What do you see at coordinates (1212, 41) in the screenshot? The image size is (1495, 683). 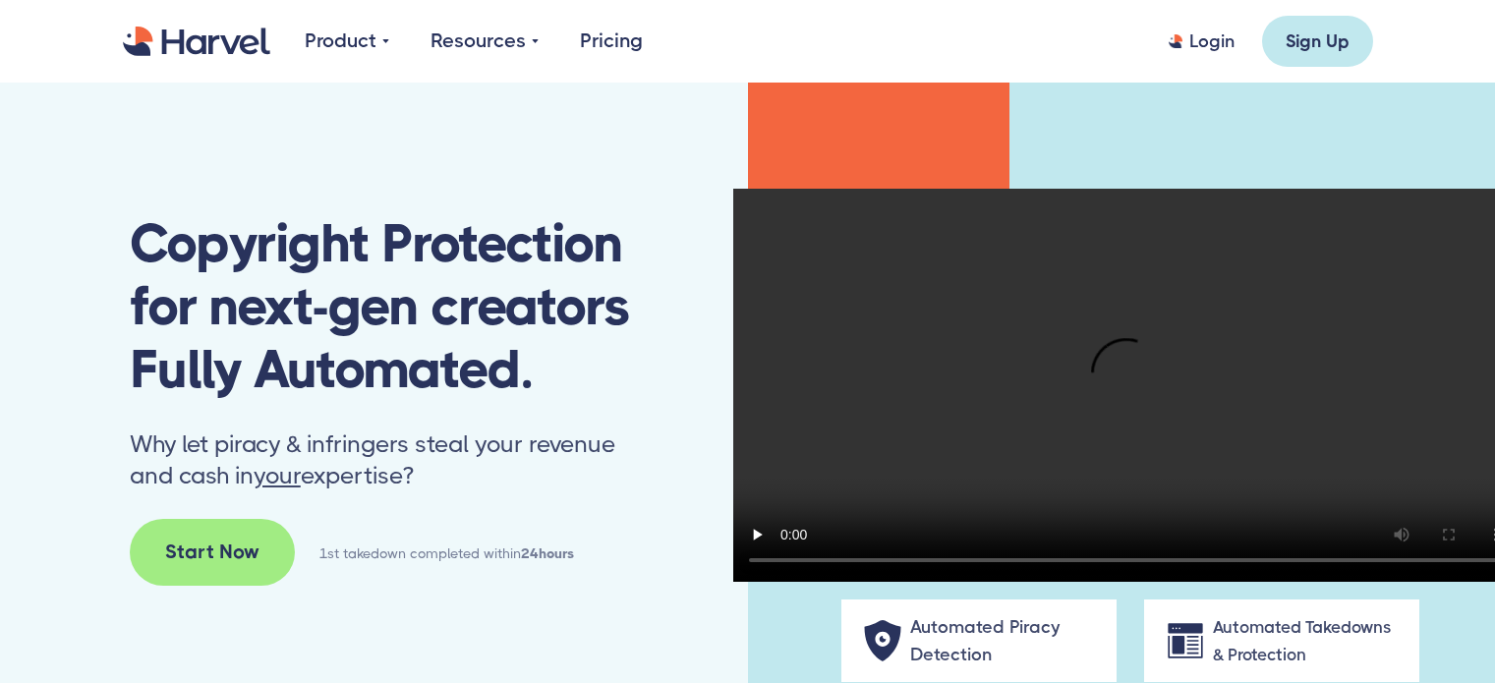 I see `div: Login` at bounding box center [1212, 41].